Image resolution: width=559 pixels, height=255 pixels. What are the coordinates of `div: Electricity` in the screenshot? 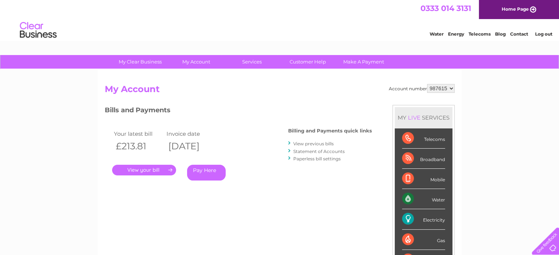 It's located at (423, 219).